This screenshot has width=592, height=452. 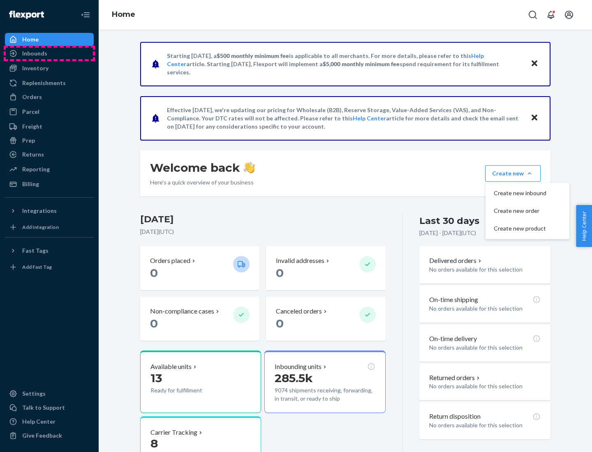 What do you see at coordinates (49, 97) in the screenshot?
I see `a: Orders` at bounding box center [49, 97].